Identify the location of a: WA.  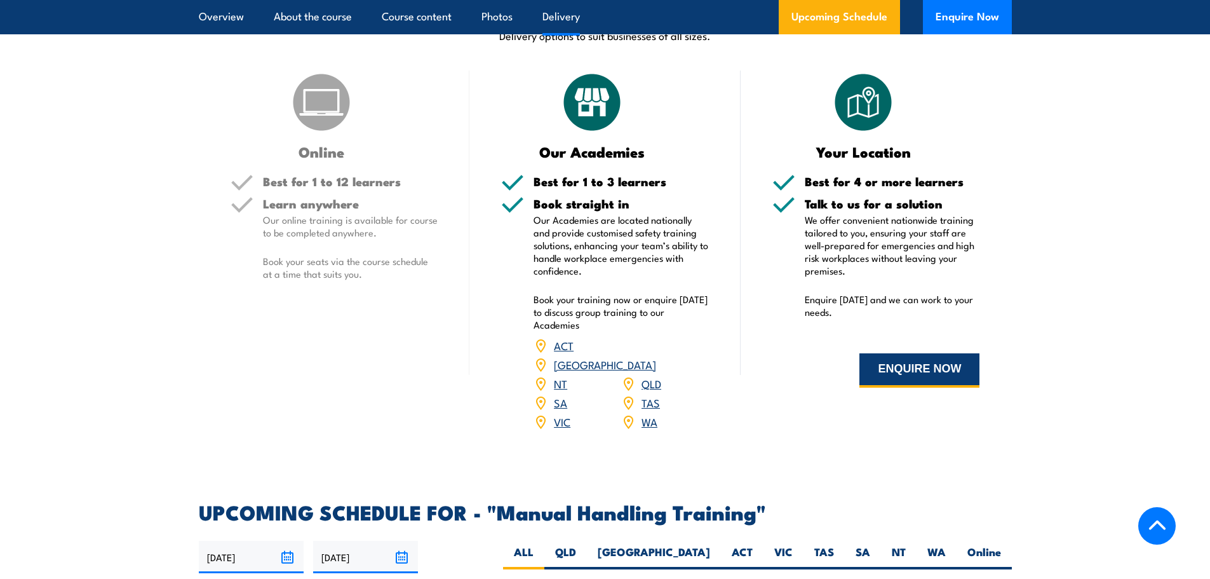
(649, 421).